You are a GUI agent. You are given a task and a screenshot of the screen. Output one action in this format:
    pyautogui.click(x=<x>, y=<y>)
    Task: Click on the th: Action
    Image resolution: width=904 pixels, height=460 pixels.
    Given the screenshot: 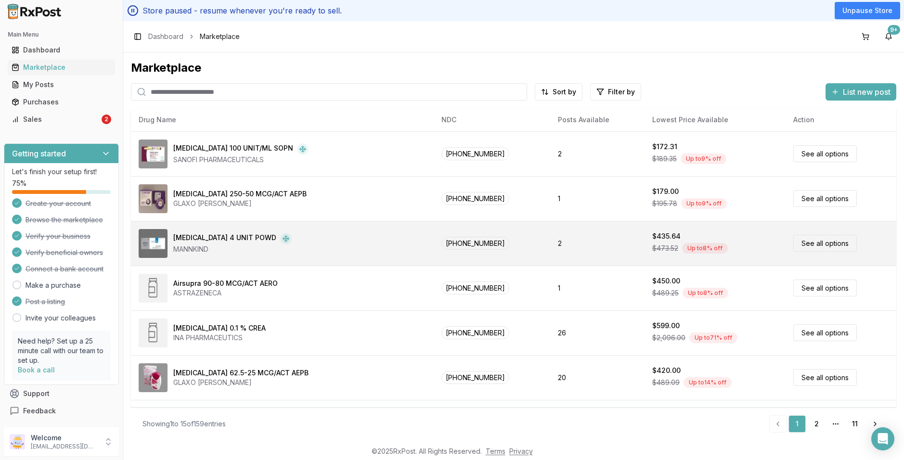 What is the action you would take?
    pyautogui.click(x=841, y=120)
    